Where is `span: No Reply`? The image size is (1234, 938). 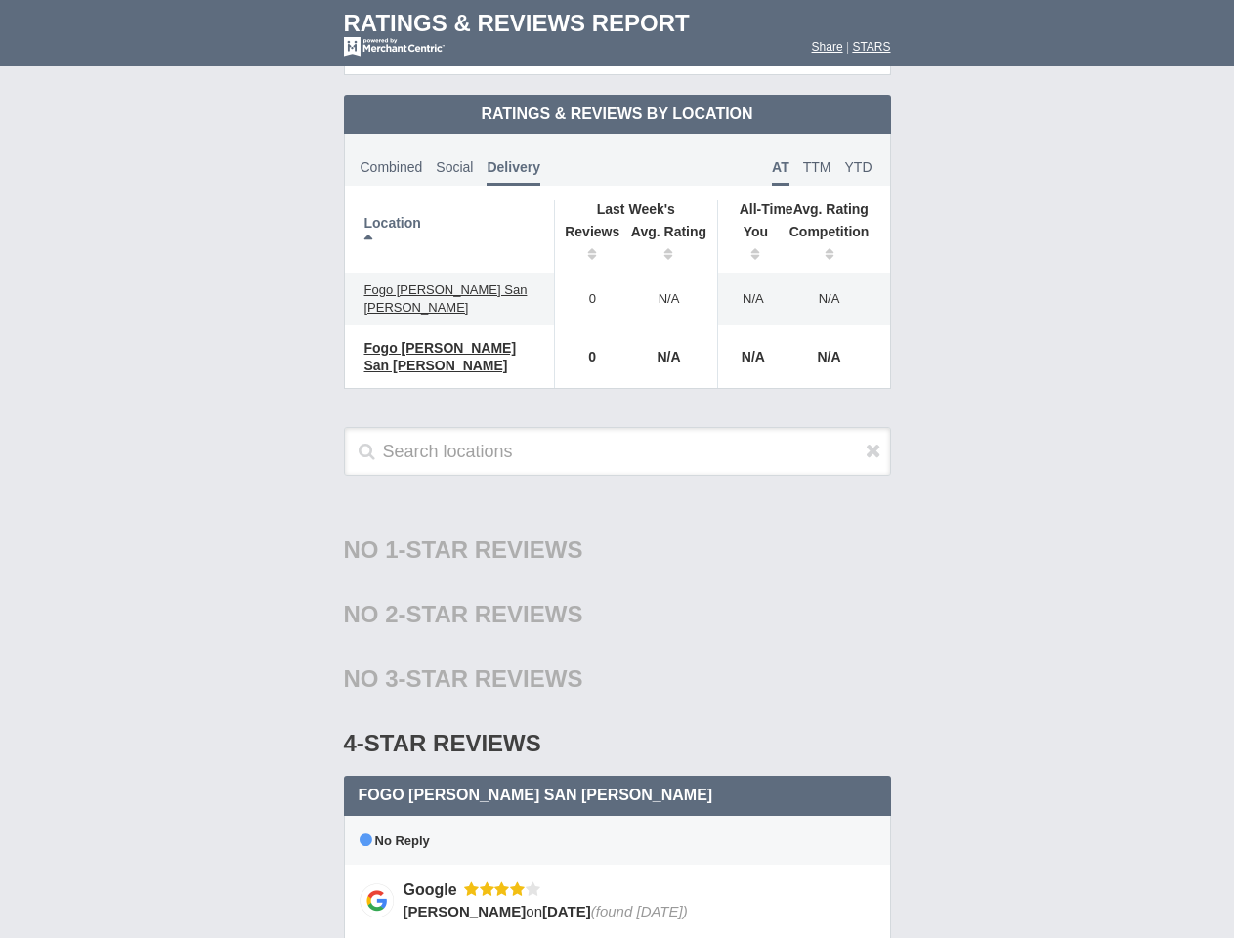 span: No Reply is located at coordinates (395, 840).